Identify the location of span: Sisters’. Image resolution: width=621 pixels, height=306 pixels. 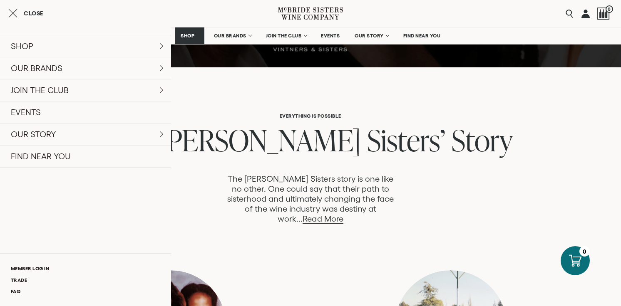
(406, 140).